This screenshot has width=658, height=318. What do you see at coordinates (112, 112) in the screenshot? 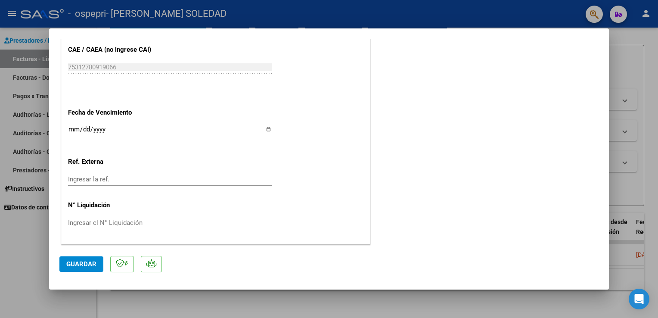
I see `p: Fecha de Vencimiento` at bounding box center [112, 112].